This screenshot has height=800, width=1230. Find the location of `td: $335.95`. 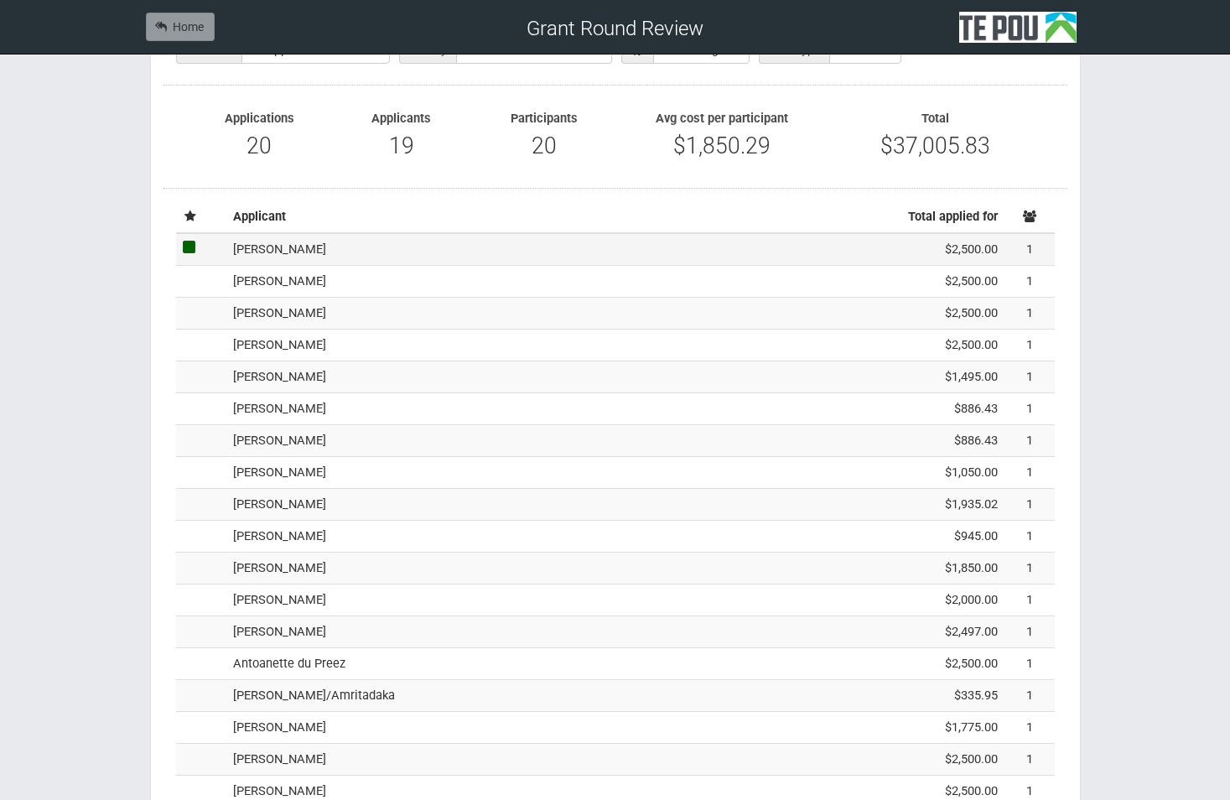

td: $335.95 is located at coordinates (929, 695).